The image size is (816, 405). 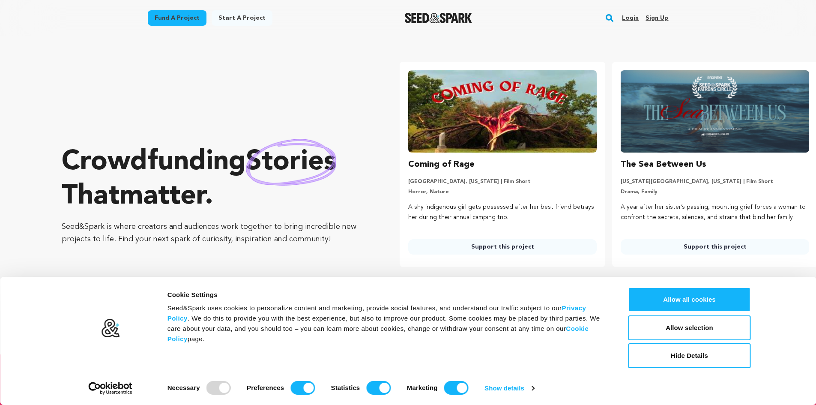 I want to click on div: Cookie Settings, so click(x=388, y=295).